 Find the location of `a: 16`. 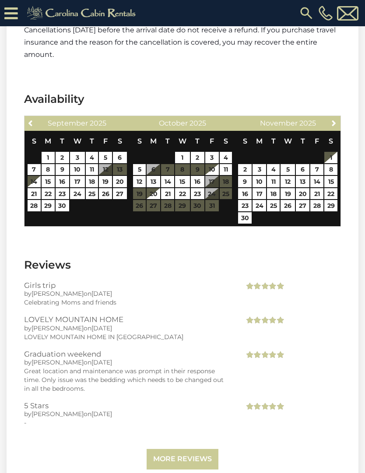

a: 16 is located at coordinates (62, 182).